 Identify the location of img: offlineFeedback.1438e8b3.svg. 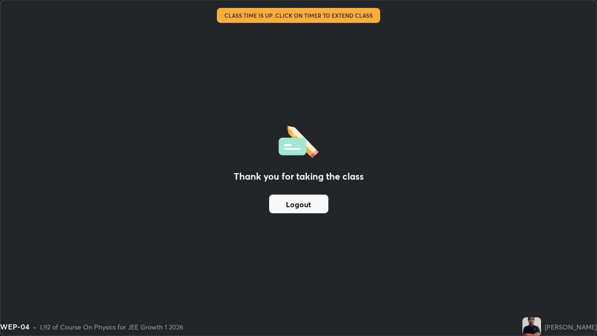
(298, 140).